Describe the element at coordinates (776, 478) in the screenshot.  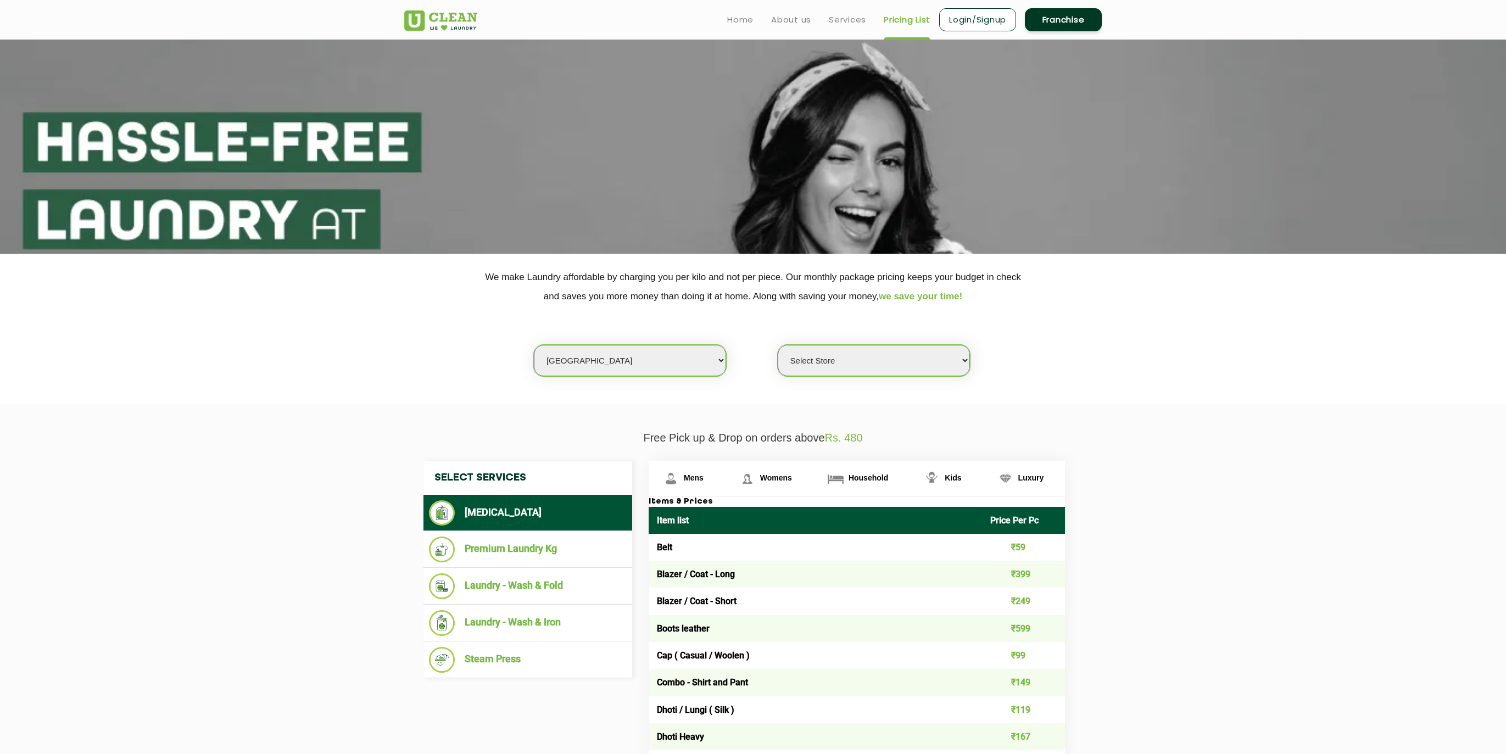
I see `span: Womens` at that location.